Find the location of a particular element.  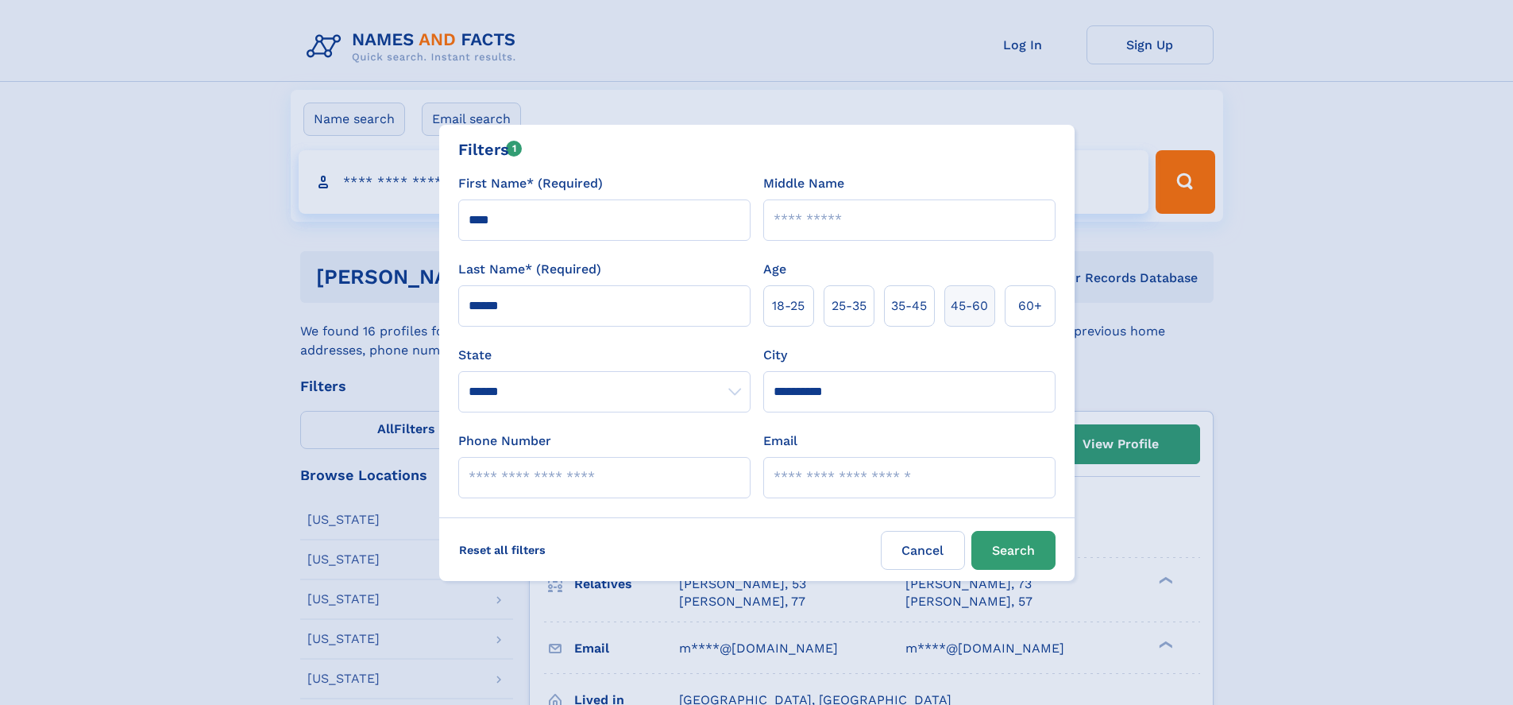

label: Reset all filters is located at coordinates (502, 550).